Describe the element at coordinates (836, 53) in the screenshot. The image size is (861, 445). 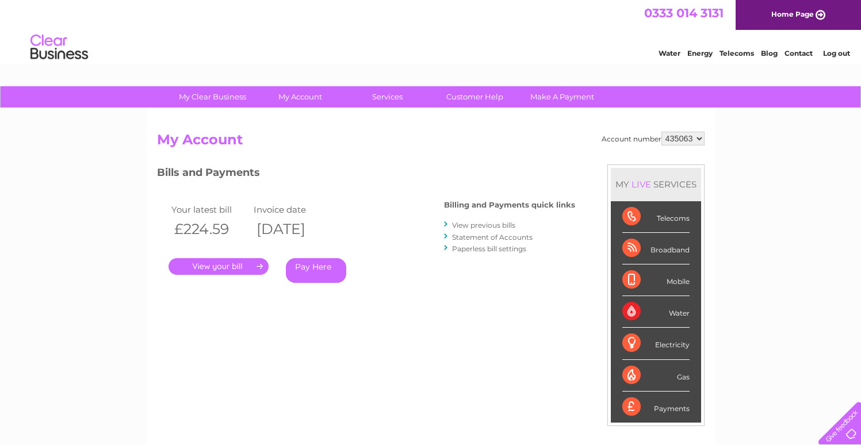
I see `a: Log out` at that location.